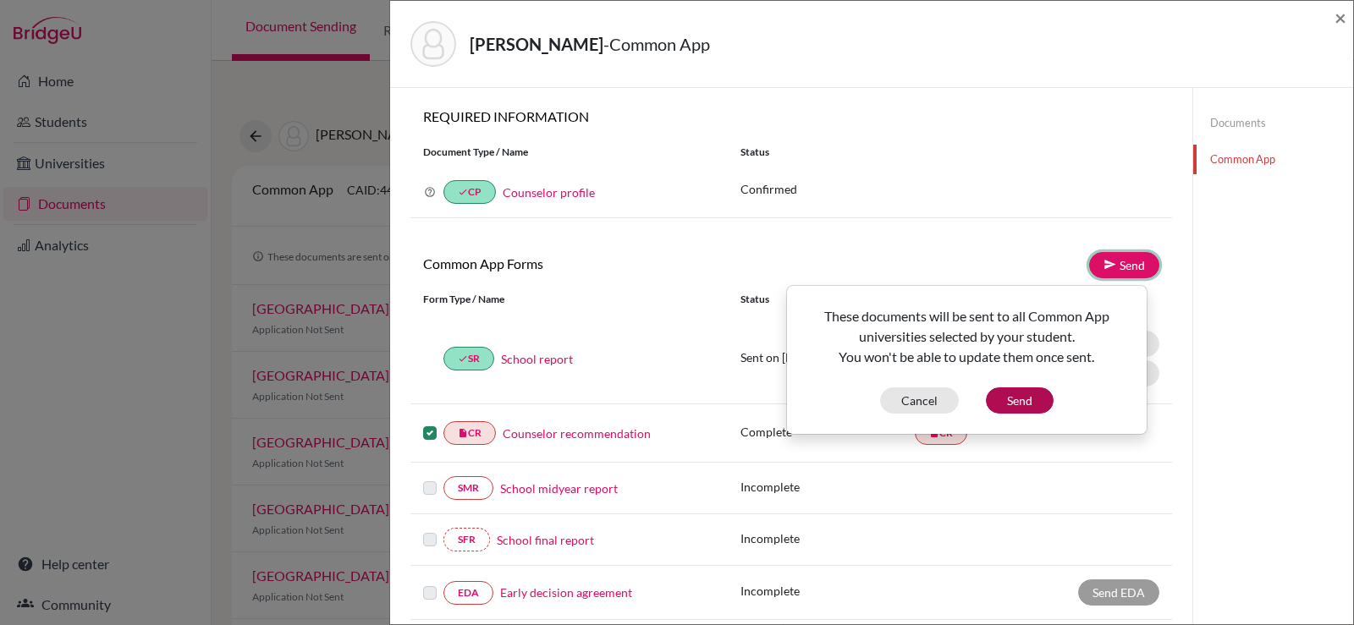 This screenshot has width=1354, height=625. What do you see at coordinates (791, 116) in the screenshot?
I see `h6: REQUIRED INFORMATION` at bounding box center [791, 116].